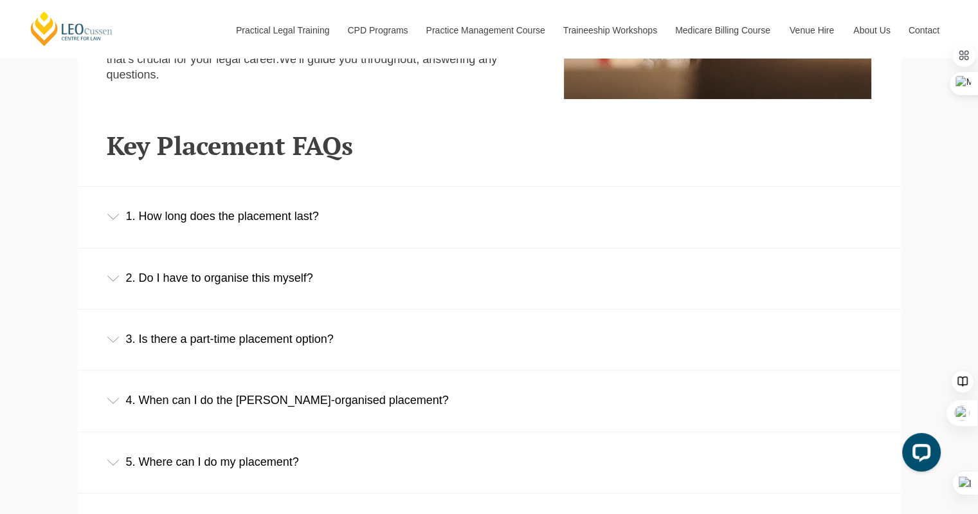 This screenshot has height=514, width=978. Describe the element at coordinates (489, 462) in the screenshot. I see `div: 5. Where can I do my placement?` at that location.